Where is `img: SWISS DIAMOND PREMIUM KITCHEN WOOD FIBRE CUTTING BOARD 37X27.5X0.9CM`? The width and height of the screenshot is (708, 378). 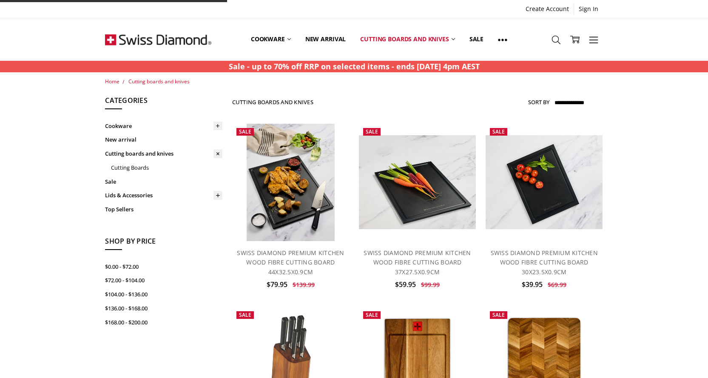
img: SWISS DIAMOND PREMIUM KITCHEN WOOD FIBRE CUTTING BOARD 37X27.5X0.9CM is located at coordinates (418, 182).